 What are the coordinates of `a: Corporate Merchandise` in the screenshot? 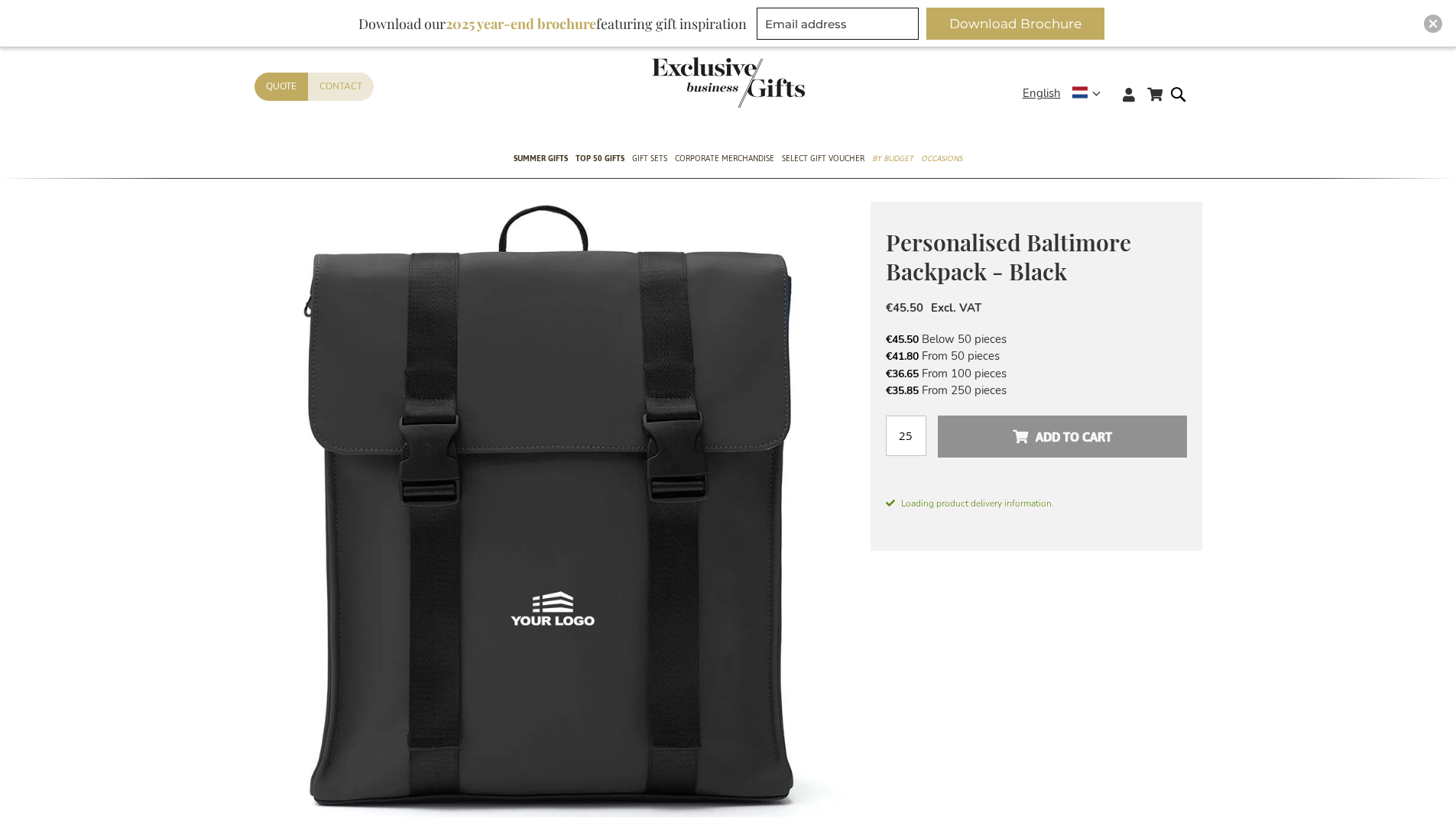 It's located at (724, 159).